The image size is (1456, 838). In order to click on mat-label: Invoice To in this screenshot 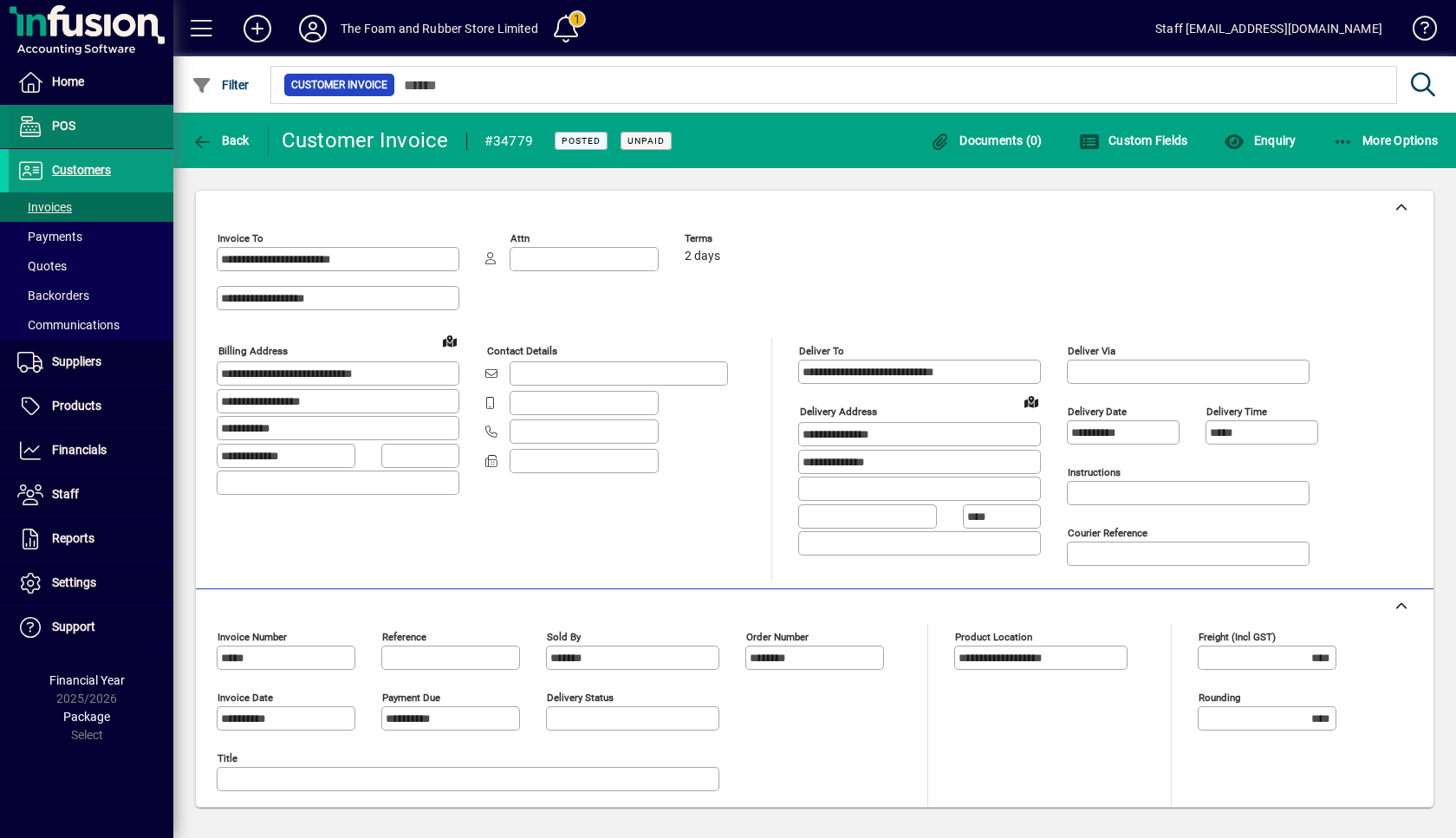, I will do `click(240, 238)`.